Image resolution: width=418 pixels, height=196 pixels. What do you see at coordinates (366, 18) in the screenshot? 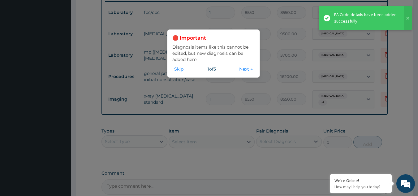
I see `div: PA Code details have been added successfully` at bounding box center [366, 18].